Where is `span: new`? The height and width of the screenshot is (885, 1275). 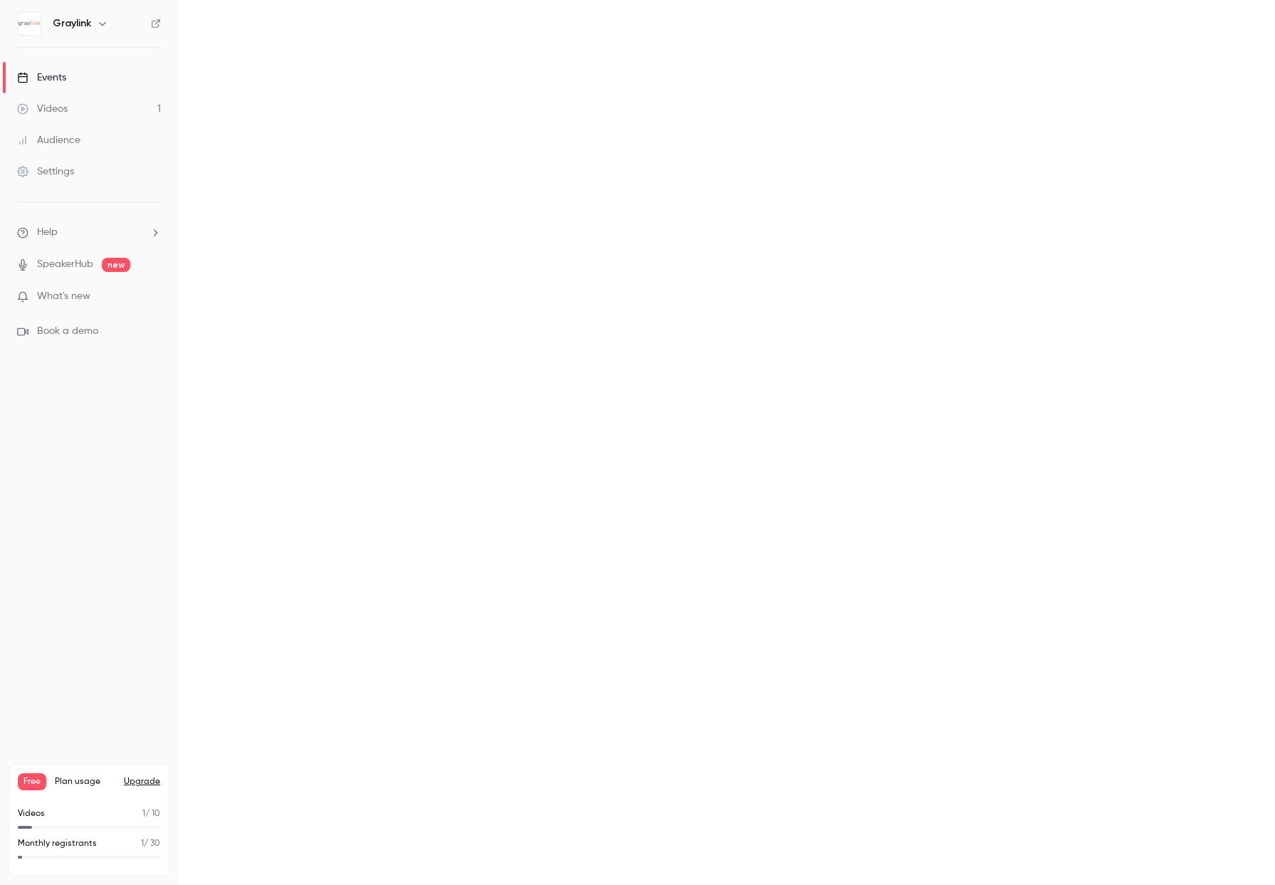 span: new is located at coordinates (116, 265).